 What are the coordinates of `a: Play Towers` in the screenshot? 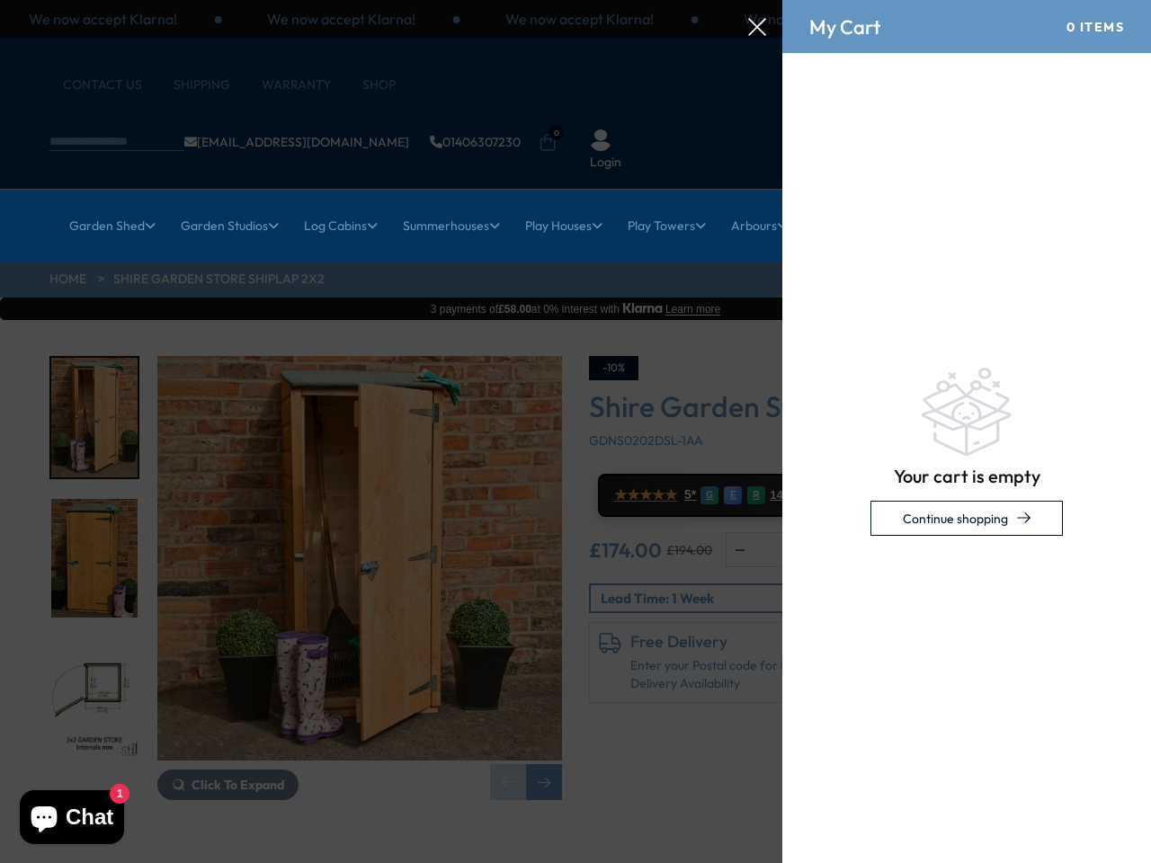 It's located at (667, 226).